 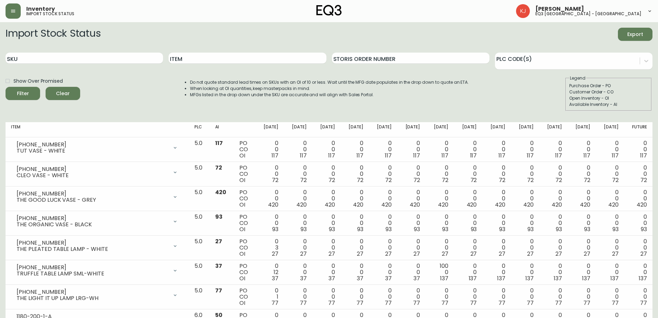 What do you see at coordinates (40, 9) in the screenshot?
I see `span: Inventory` at bounding box center [40, 9].